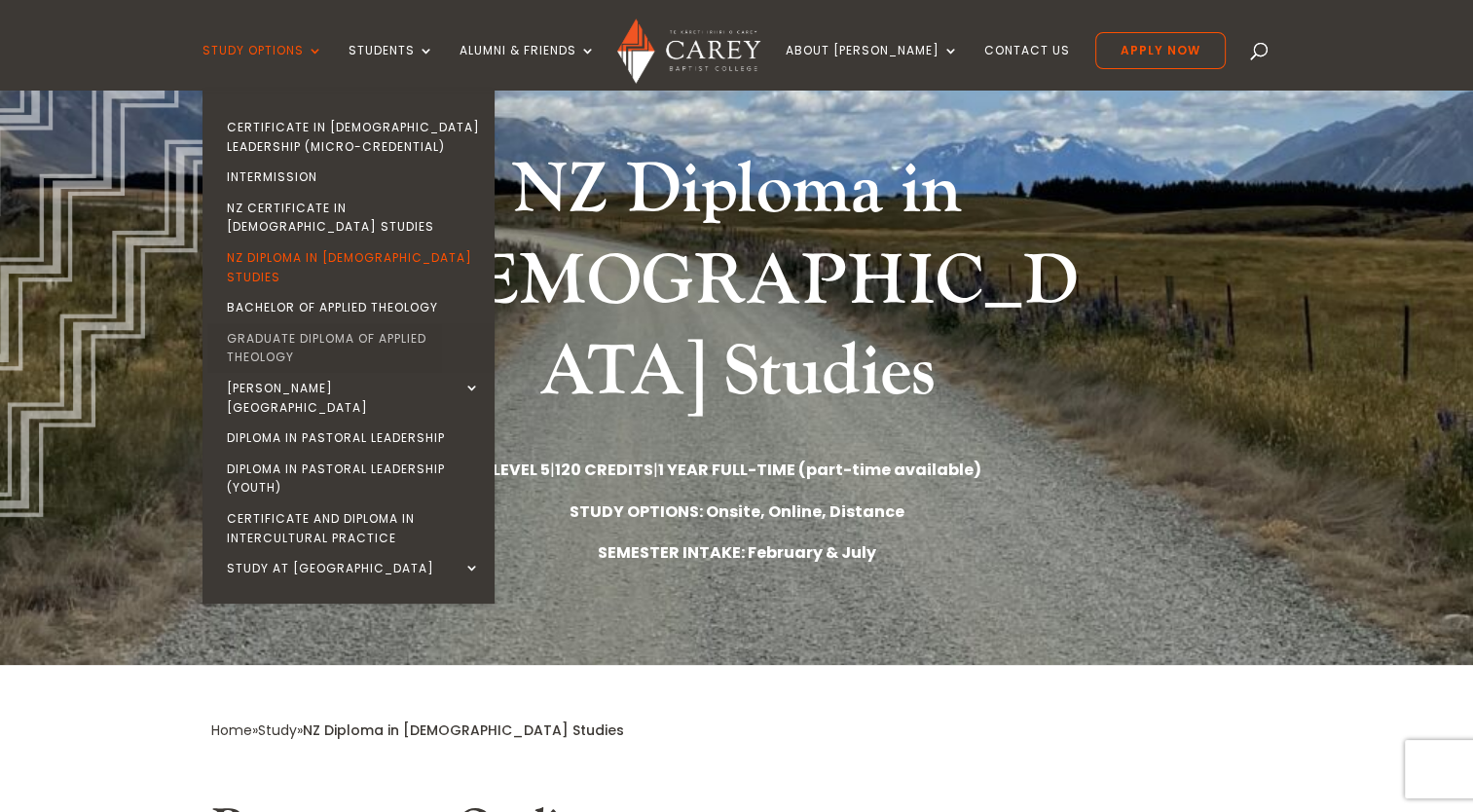 The width and height of the screenshot is (1473, 812). I want to click on strong: SEMESTER INTAKE: February & July, so click(737, 552).